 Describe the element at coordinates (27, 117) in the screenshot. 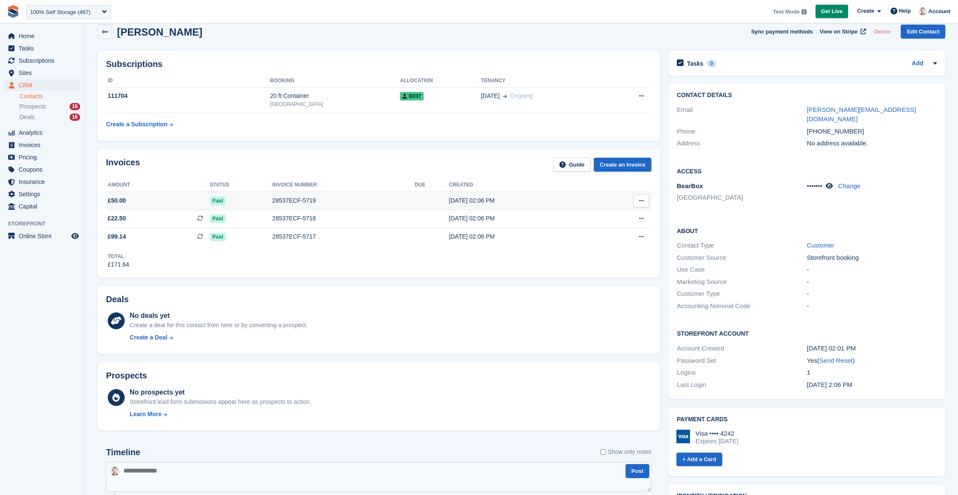

I see `span: Deals` at that location.